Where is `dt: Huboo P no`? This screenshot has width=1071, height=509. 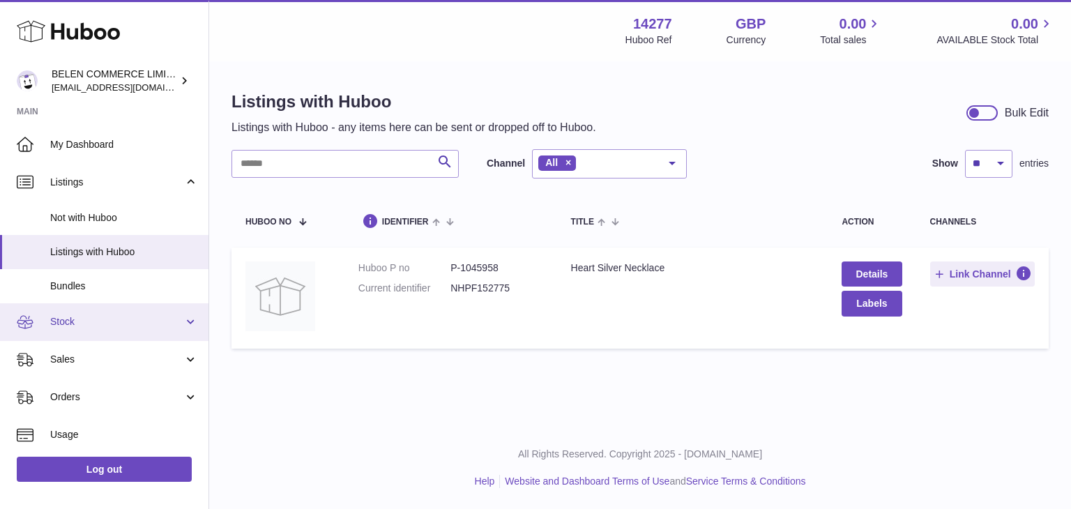 dt: Huboo P no is located at coordinates (405, 268).